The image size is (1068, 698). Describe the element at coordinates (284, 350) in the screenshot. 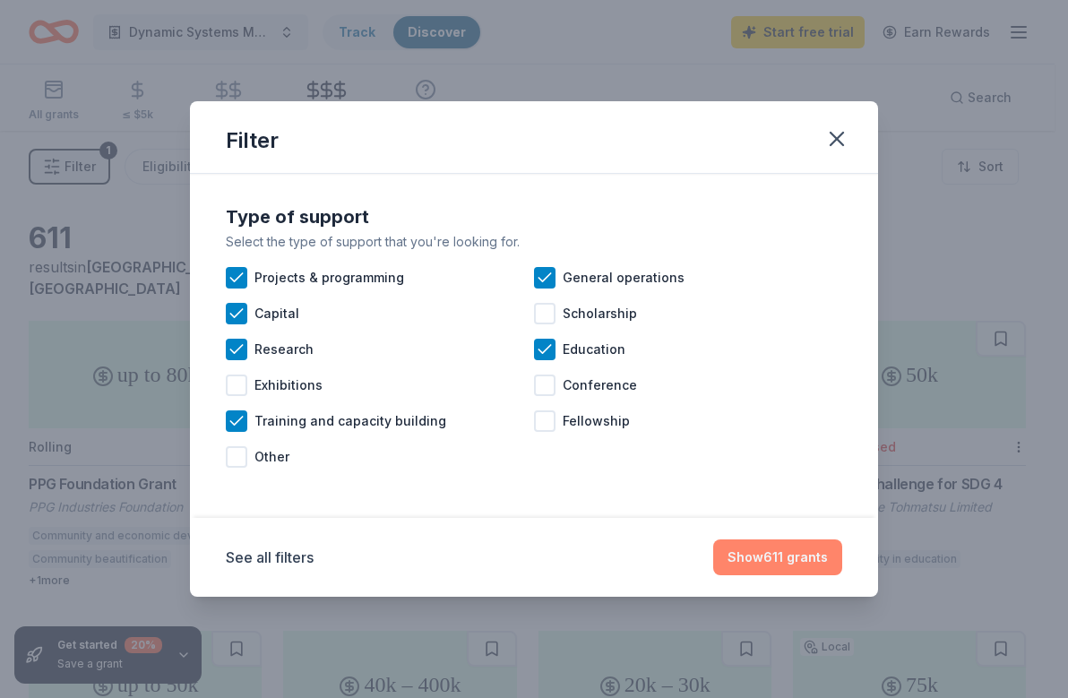

I see `span: Research` at that location.